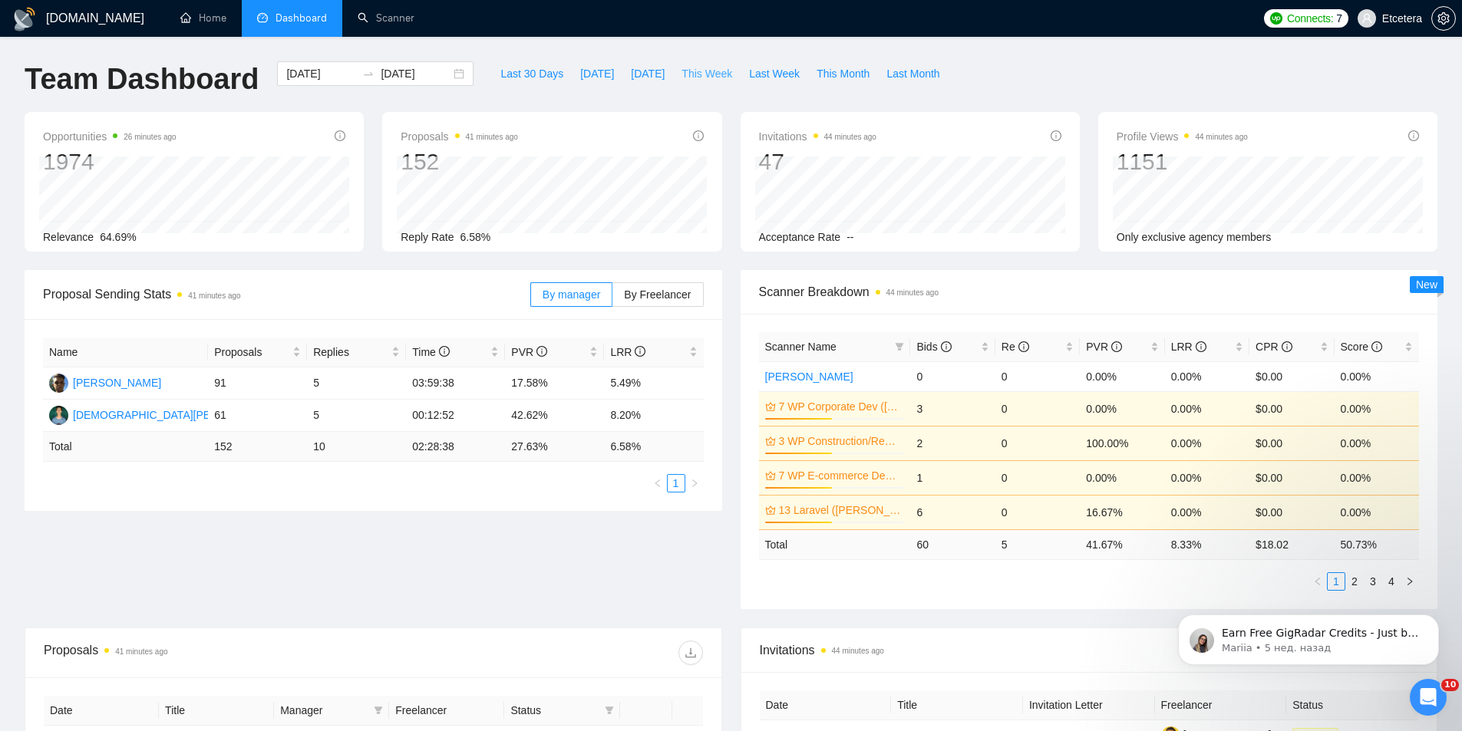  I want to click on span: New, so click(1427, 285).